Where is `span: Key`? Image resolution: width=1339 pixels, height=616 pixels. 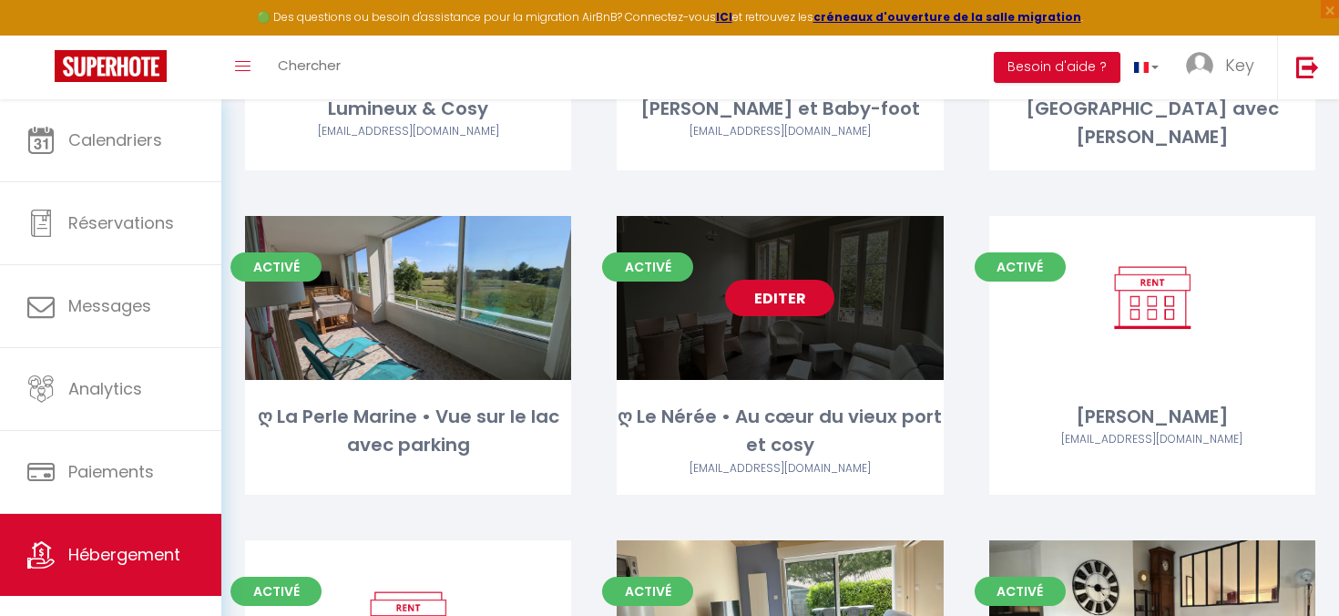
span: Key is located at coordinates (1240, 65).